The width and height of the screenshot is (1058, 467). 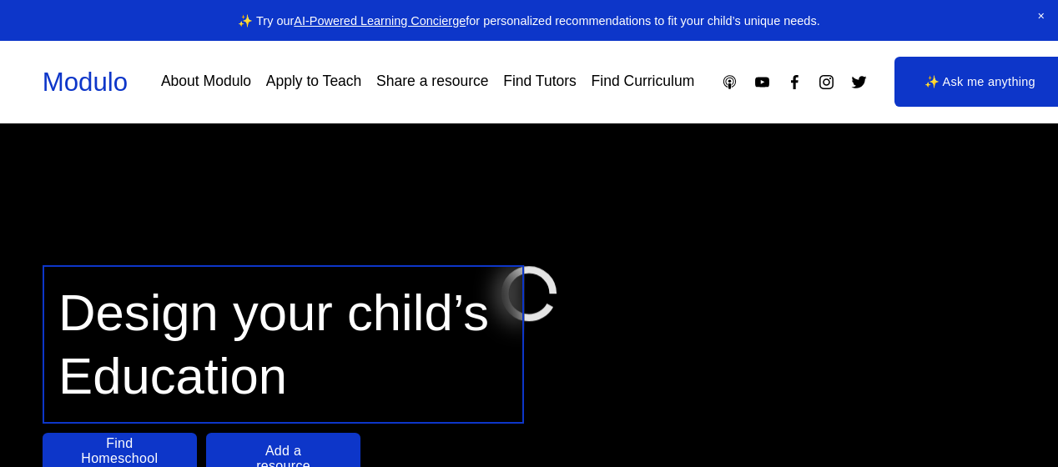 I want to click on a: Find Curriculum, so click(x=643, y=82).